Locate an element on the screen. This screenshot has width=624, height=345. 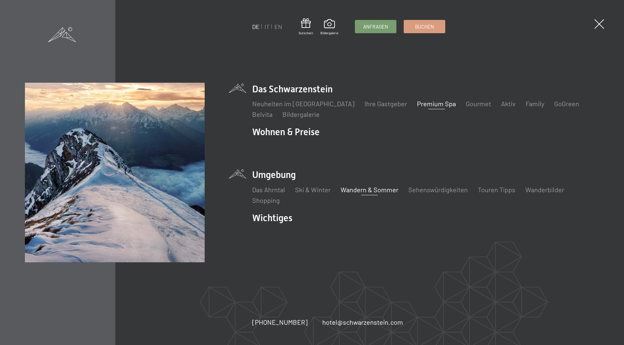
a: Gutschein is located at coordinates (305, 27).